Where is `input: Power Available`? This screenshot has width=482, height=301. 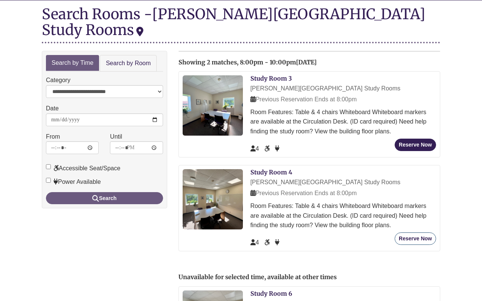
input: Power Available is located at coordinates (48, 180).